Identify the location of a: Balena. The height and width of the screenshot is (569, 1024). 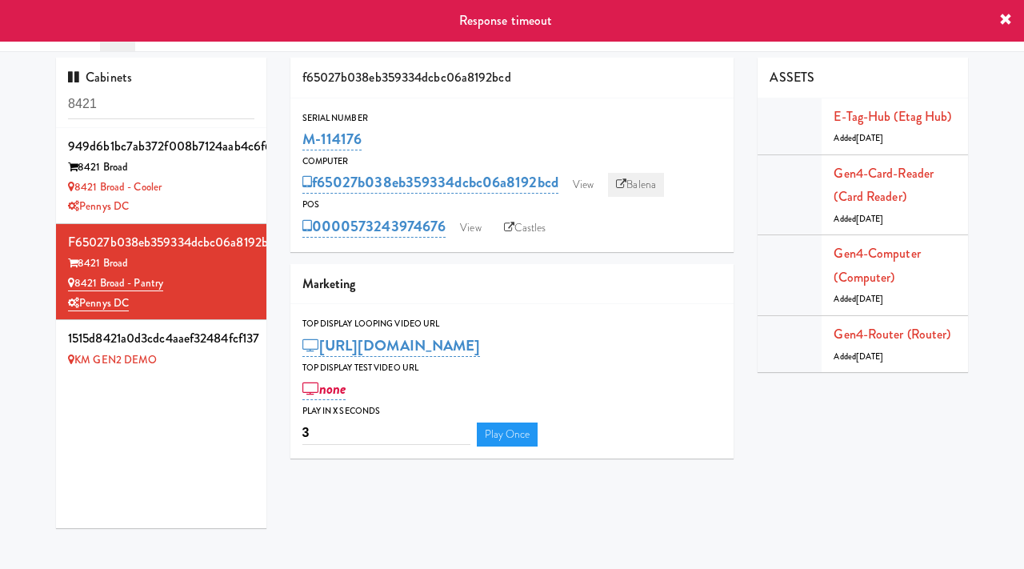
(636, 185).